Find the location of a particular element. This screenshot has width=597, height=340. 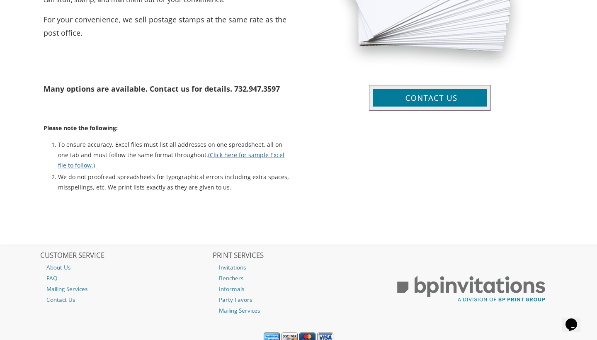

h2: CUSTOMER SERVICE is located at coordinates (126, 256).